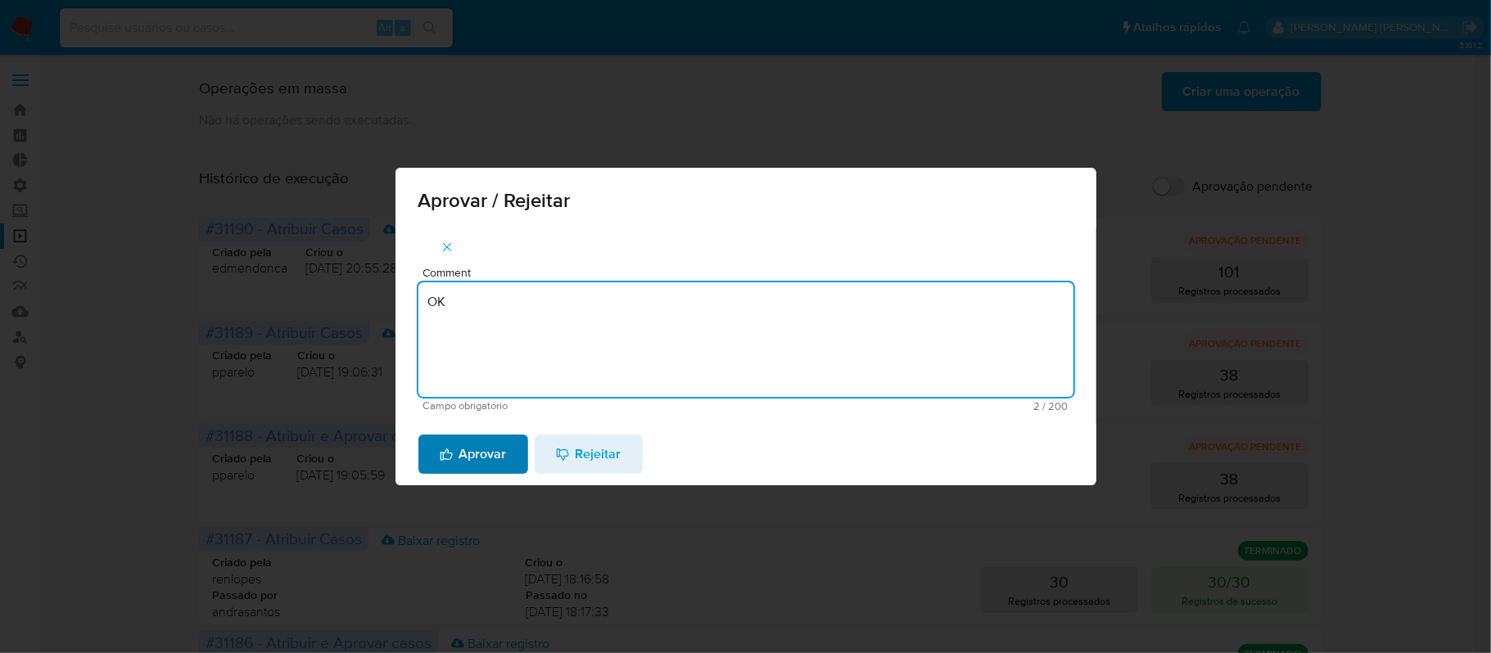  I want to click on span: Campo obrigatório, so click(585, 406).